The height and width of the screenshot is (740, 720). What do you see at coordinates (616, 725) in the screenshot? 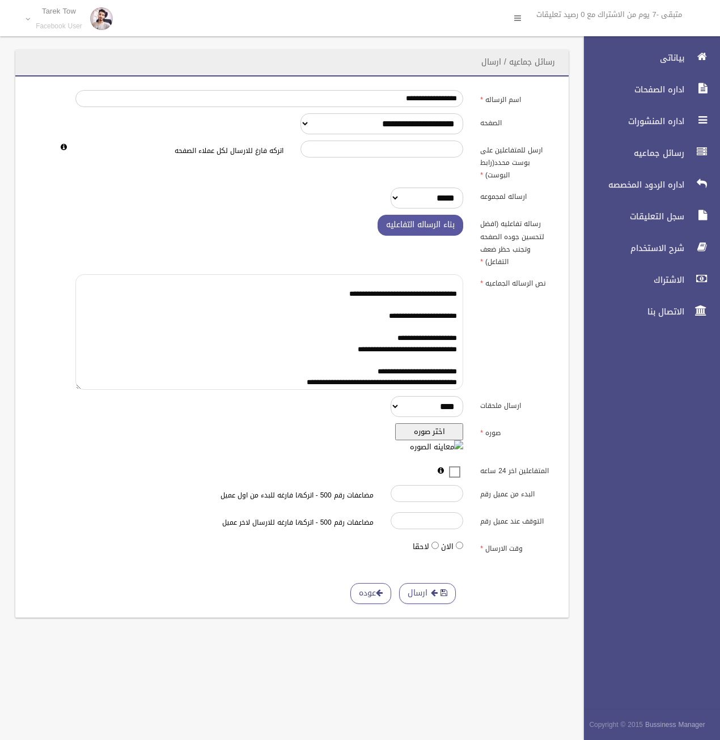
I see `span: Copyright © 2015` at bounding box center [616, 725].